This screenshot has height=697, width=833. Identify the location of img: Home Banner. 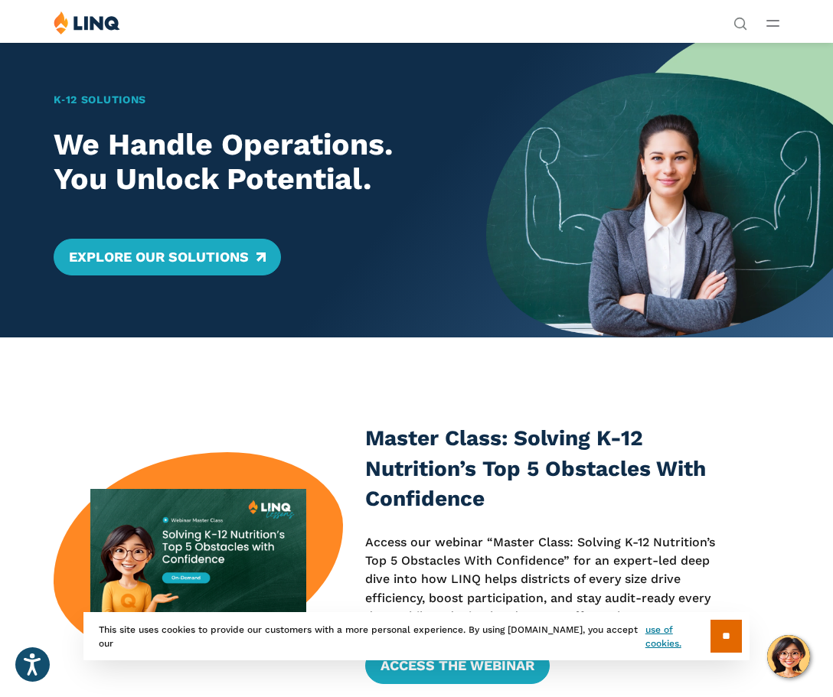
(659, 190).